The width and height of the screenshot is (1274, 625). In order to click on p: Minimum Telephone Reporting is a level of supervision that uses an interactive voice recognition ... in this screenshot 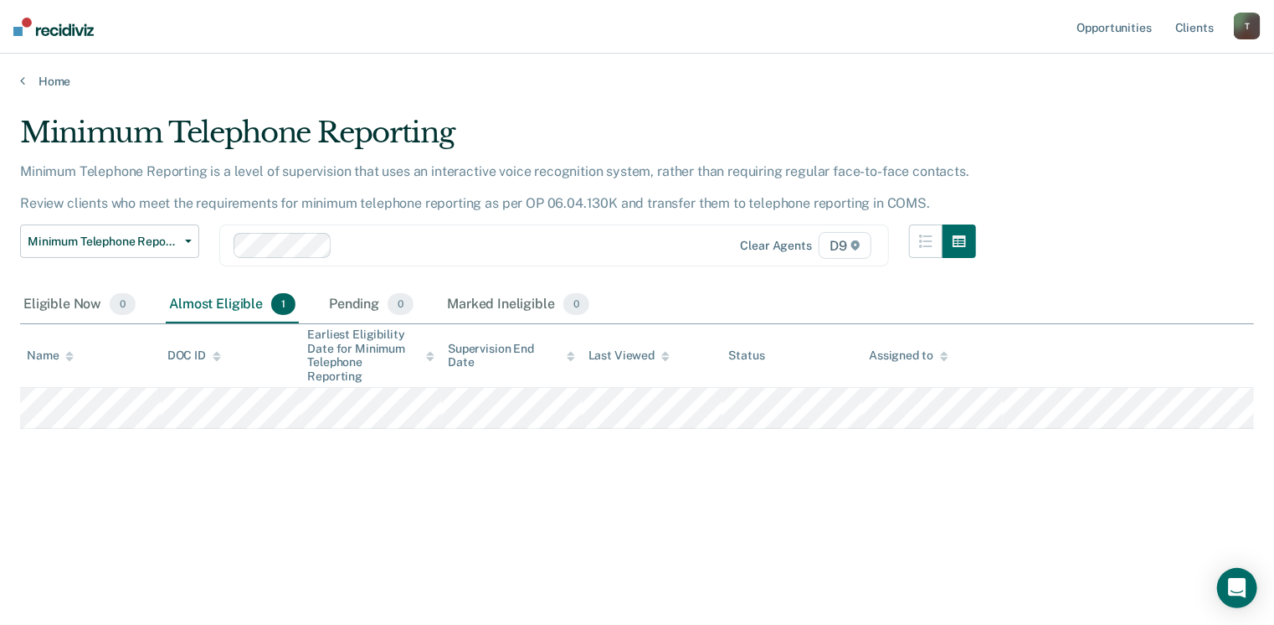, I will do `click(495, 187)`.